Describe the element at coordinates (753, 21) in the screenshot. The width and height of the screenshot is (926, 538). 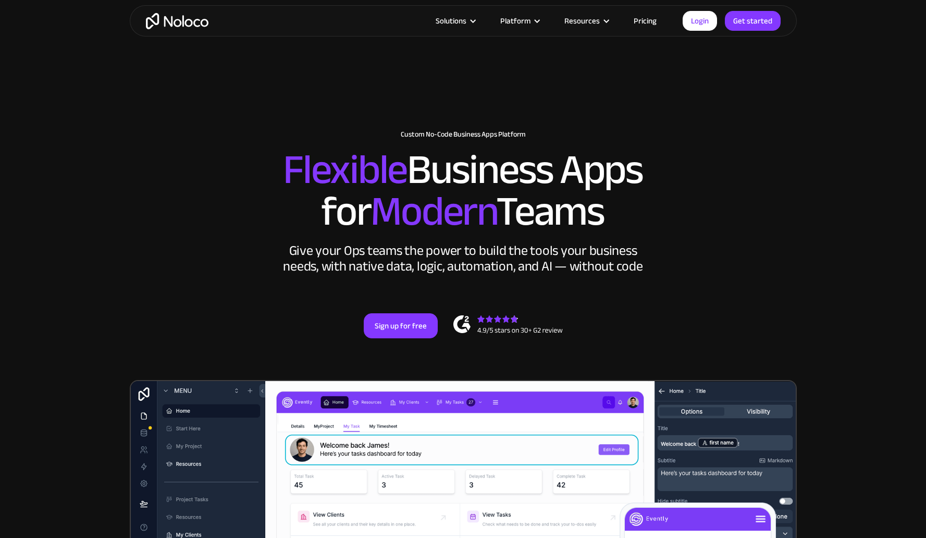
I see `a: Get started` at that location.